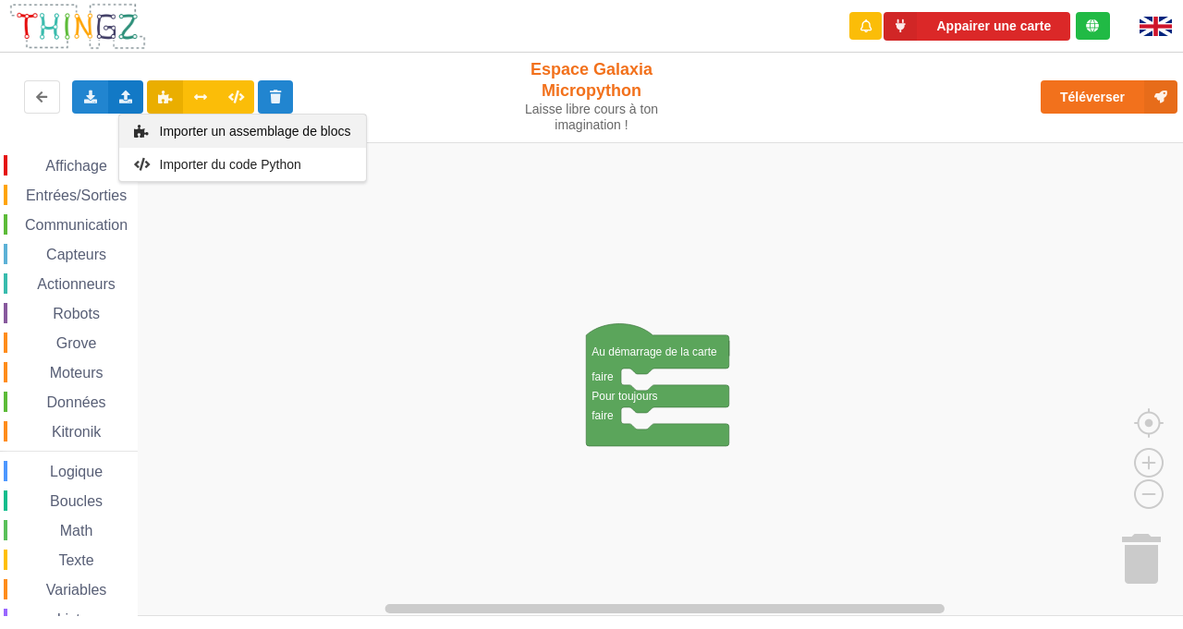 The image size is (1183, 629). Describe the element at coordinates (242, 164) in the screenshot. I see `div: Importer un fichier Python` at that location.